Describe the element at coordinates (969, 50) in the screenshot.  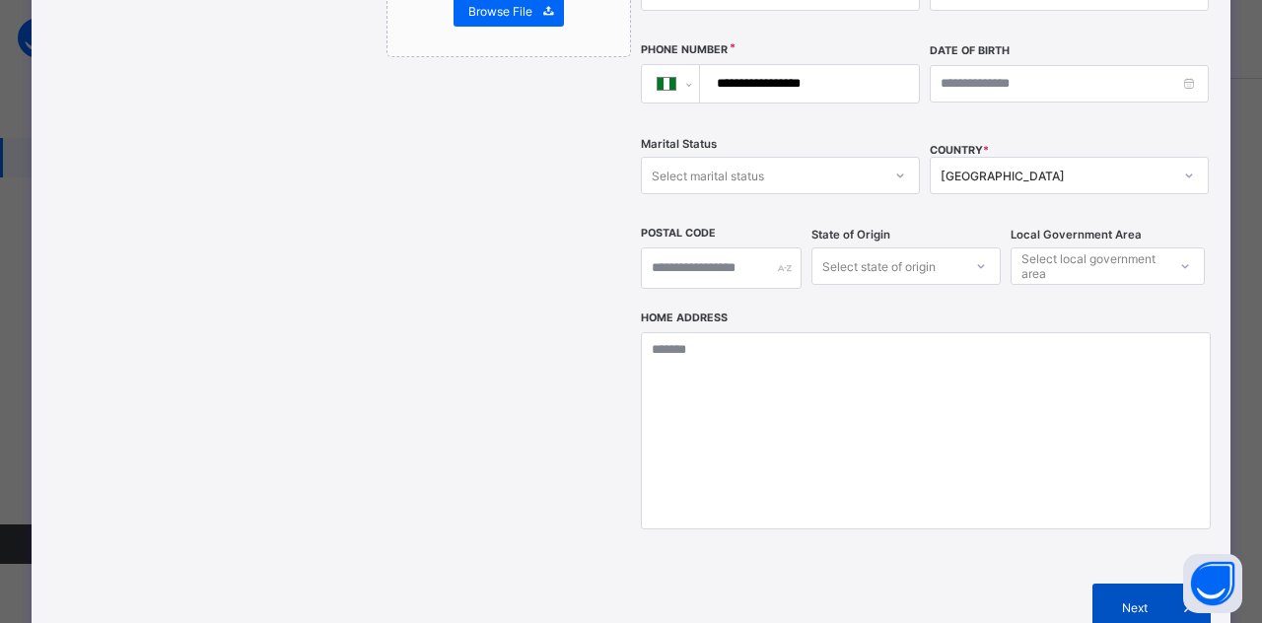
I see `label: Date of Birth` at that location.